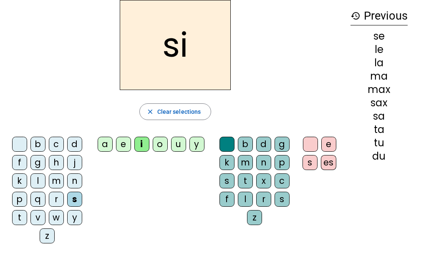  I want to click on div: ta, so click(379, 130).